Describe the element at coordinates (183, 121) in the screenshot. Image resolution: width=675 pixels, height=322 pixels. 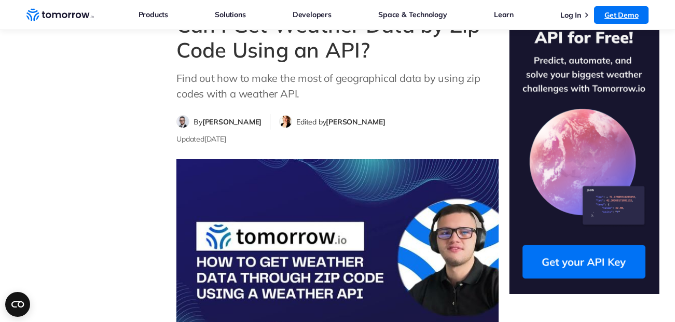
I see `img: Filip Dimkovski` at that location.